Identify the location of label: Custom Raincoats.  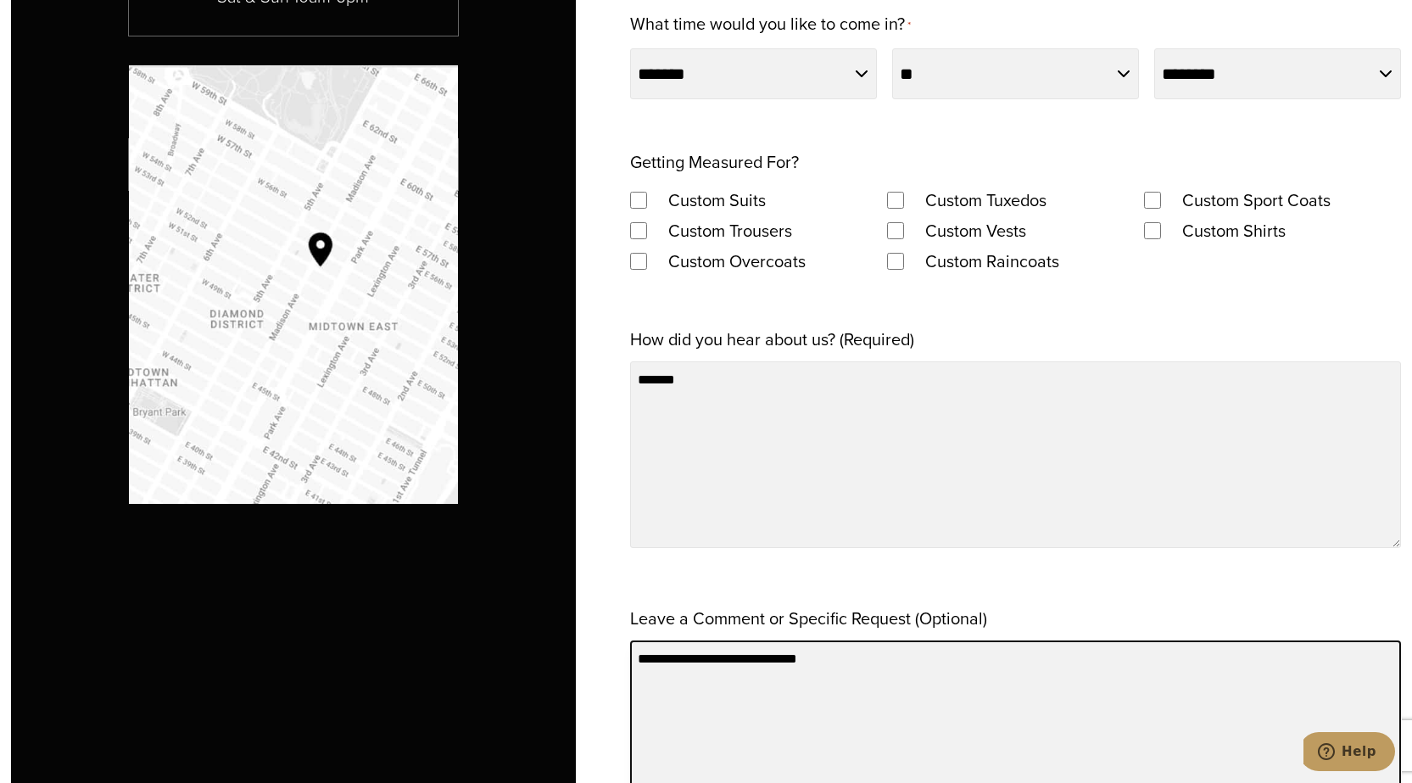
(992, 261).